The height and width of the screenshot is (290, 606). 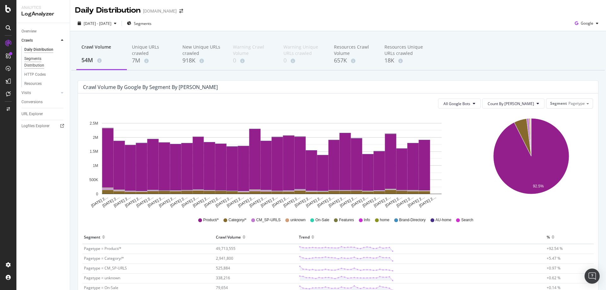 What do you see at coordinates (367, 220) in the screenshot?
I see `span: Info` at bounding box center [367, 220].